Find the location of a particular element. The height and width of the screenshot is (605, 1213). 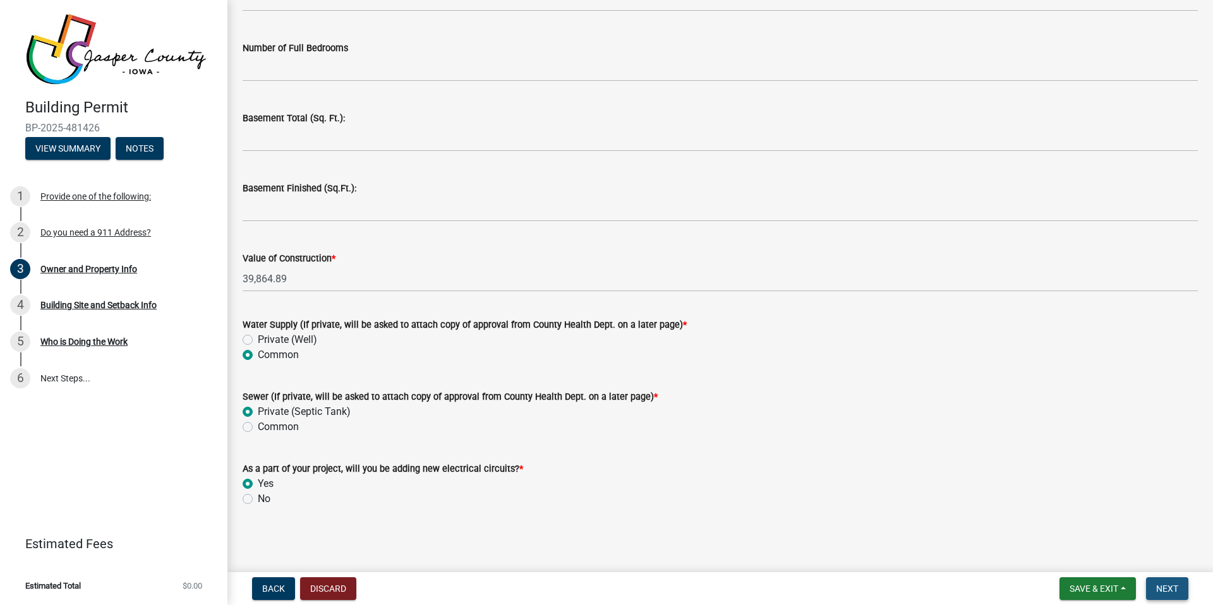

label: Basement Total (Sq. Ft.): is located at coordinates (294, 119).